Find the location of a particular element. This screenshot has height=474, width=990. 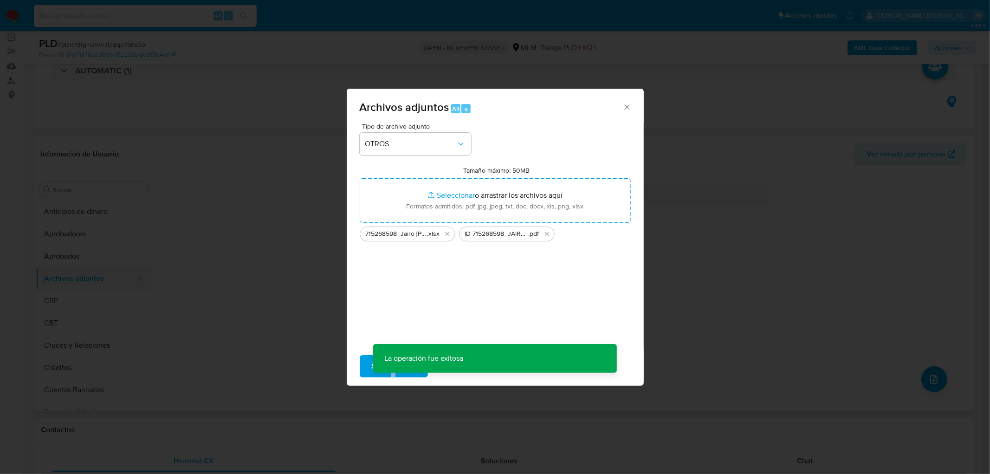

label: Tamaño máximo: 50MB is located at coordinates (496, 170).